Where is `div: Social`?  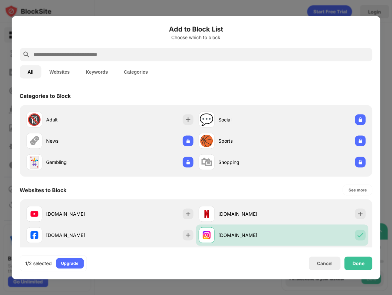 div: Social is located at coordinates (250, 120).